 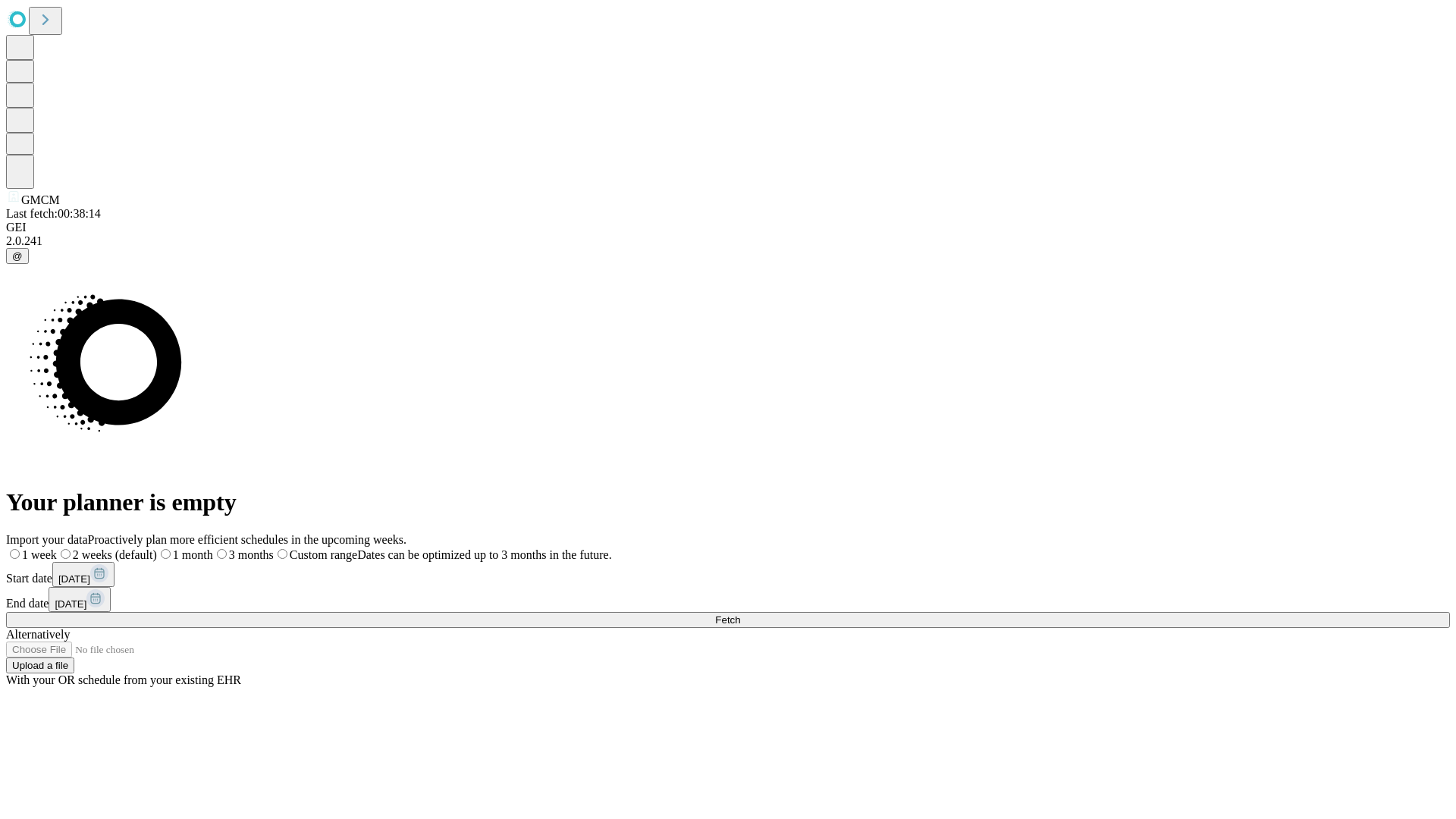 I want to click on span: 3 months, so click(x=251, y=555).